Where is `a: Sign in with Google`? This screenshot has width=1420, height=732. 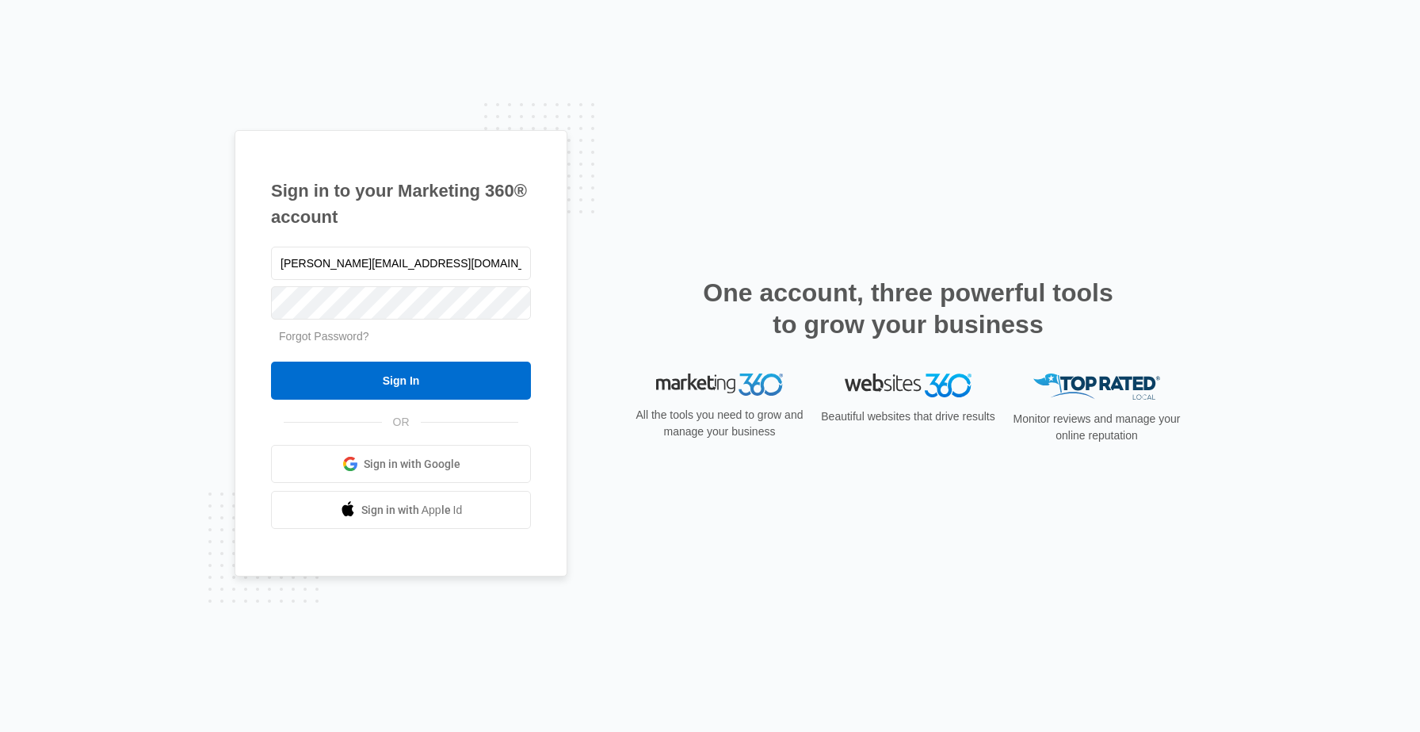 a: Sign in with Google is located at coordinates (401, 464).